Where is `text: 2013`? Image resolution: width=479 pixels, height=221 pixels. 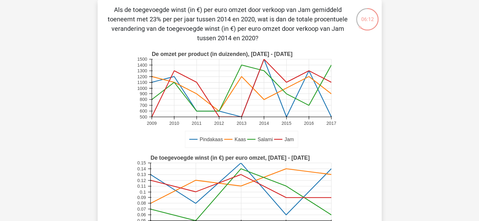 text: 2013 is located at coordinates (241, 123).